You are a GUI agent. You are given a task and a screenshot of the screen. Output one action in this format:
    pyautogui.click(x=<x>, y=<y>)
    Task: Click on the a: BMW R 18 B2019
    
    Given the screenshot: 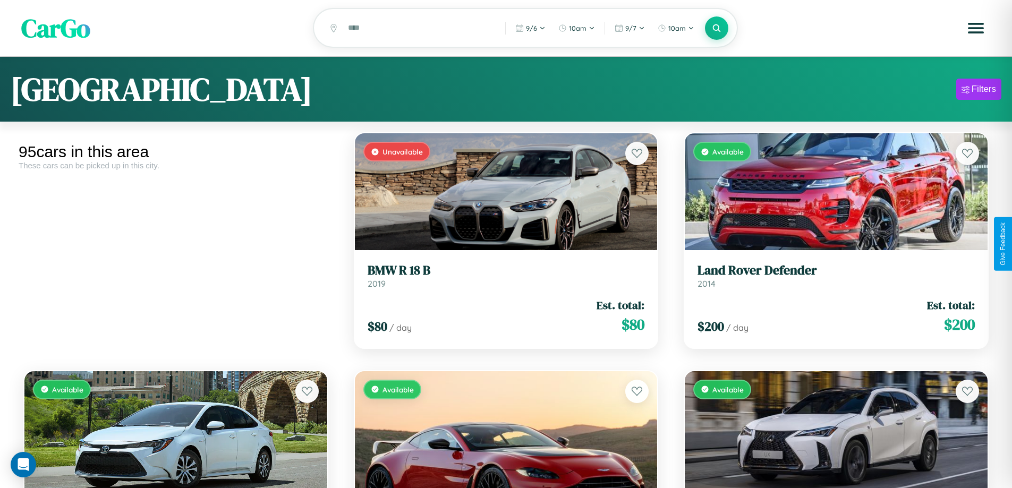 What is the action you would take?
    pyautogui.click(x=506, y=276)
    